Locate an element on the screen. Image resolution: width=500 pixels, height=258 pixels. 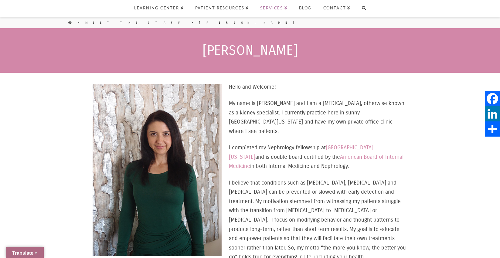
span: Blog is located at coordinates (305, 8).